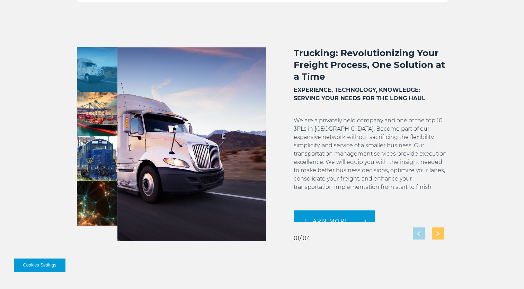 The width and height of the screenshot is (524, 289). Describe the element at coordinates (327, 221) in the screenshot. I see `span: LEARN MORE` at that location.